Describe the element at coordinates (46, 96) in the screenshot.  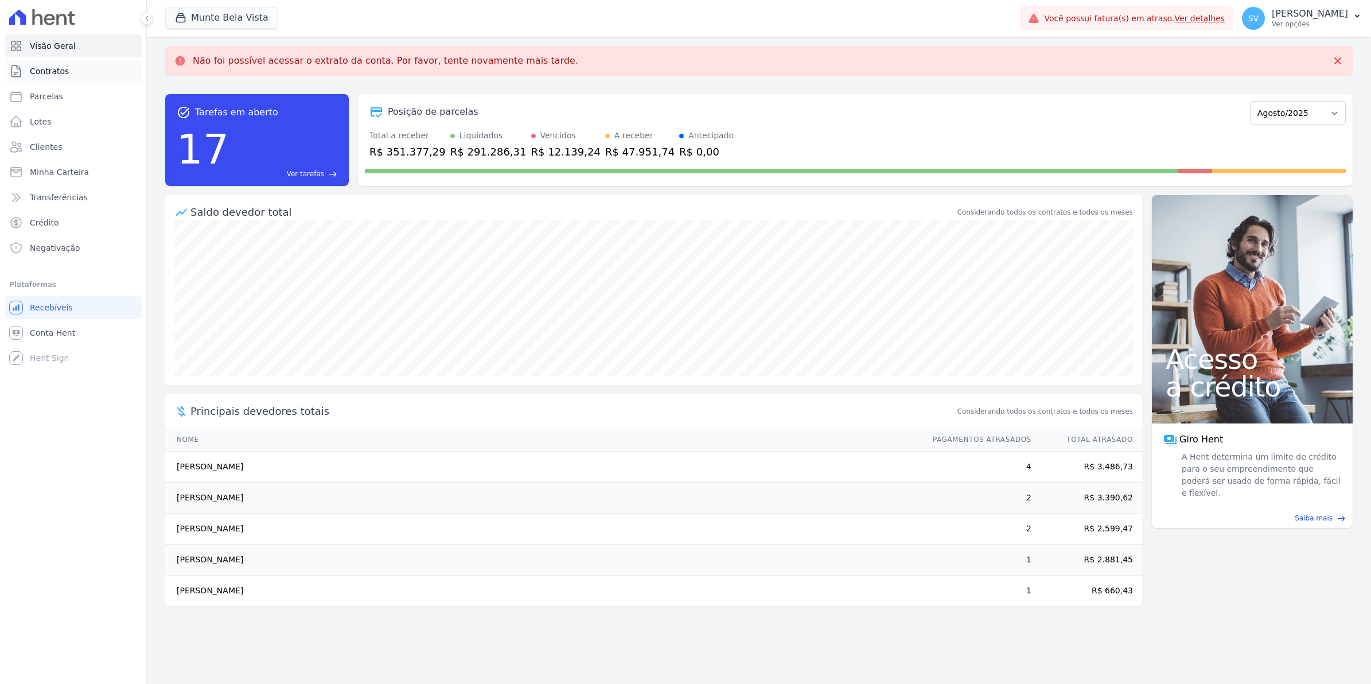
I see `span: Parcelas` at that location.